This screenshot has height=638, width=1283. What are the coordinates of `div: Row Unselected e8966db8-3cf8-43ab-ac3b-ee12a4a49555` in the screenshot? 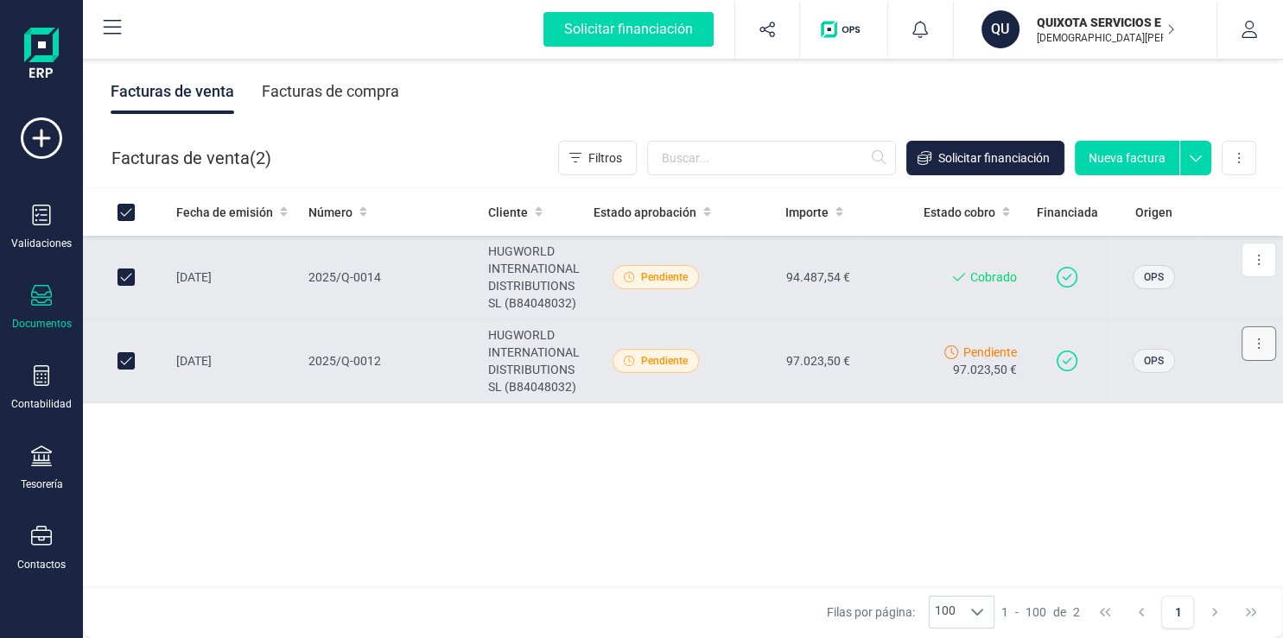 It's located at (126, 361).